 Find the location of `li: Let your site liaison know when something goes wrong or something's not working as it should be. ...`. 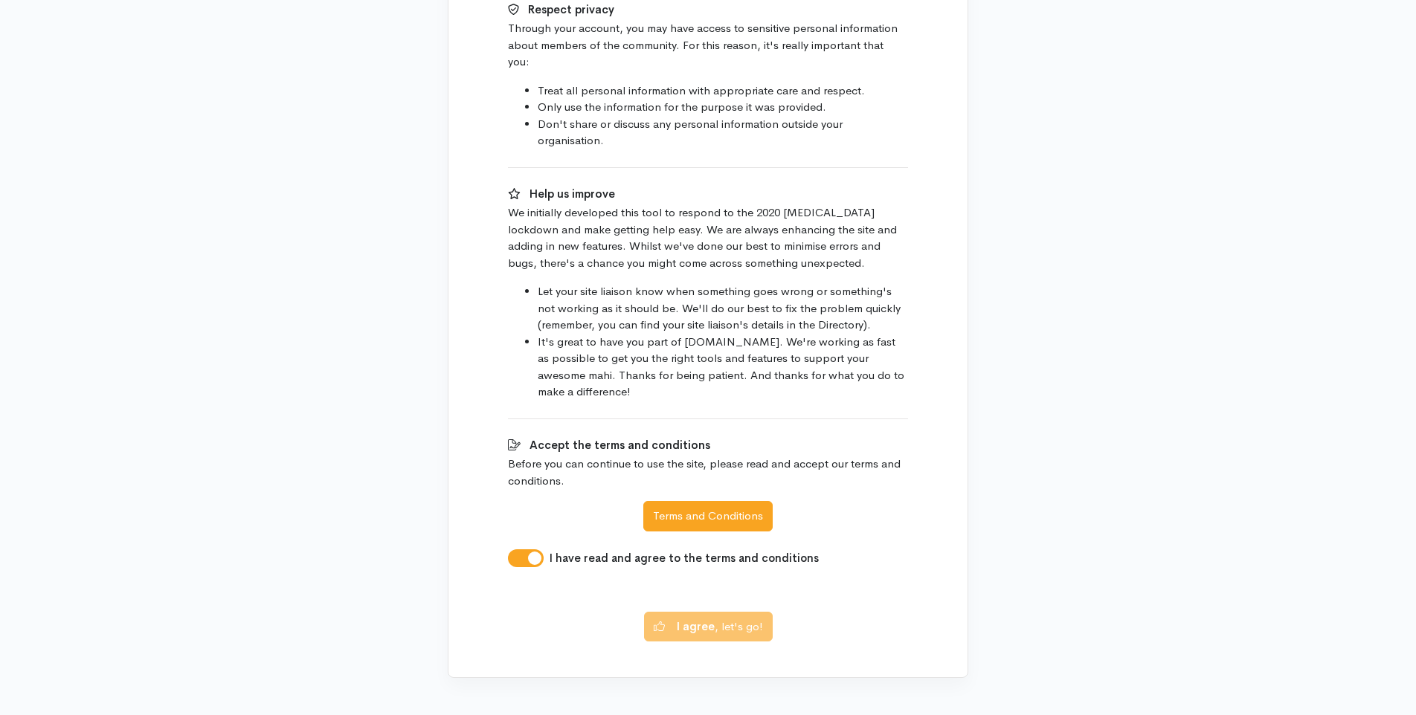

li: Let your site liaison know when something goes wrong or something's not working as it should be. ... is located at coordinates (723, 309).